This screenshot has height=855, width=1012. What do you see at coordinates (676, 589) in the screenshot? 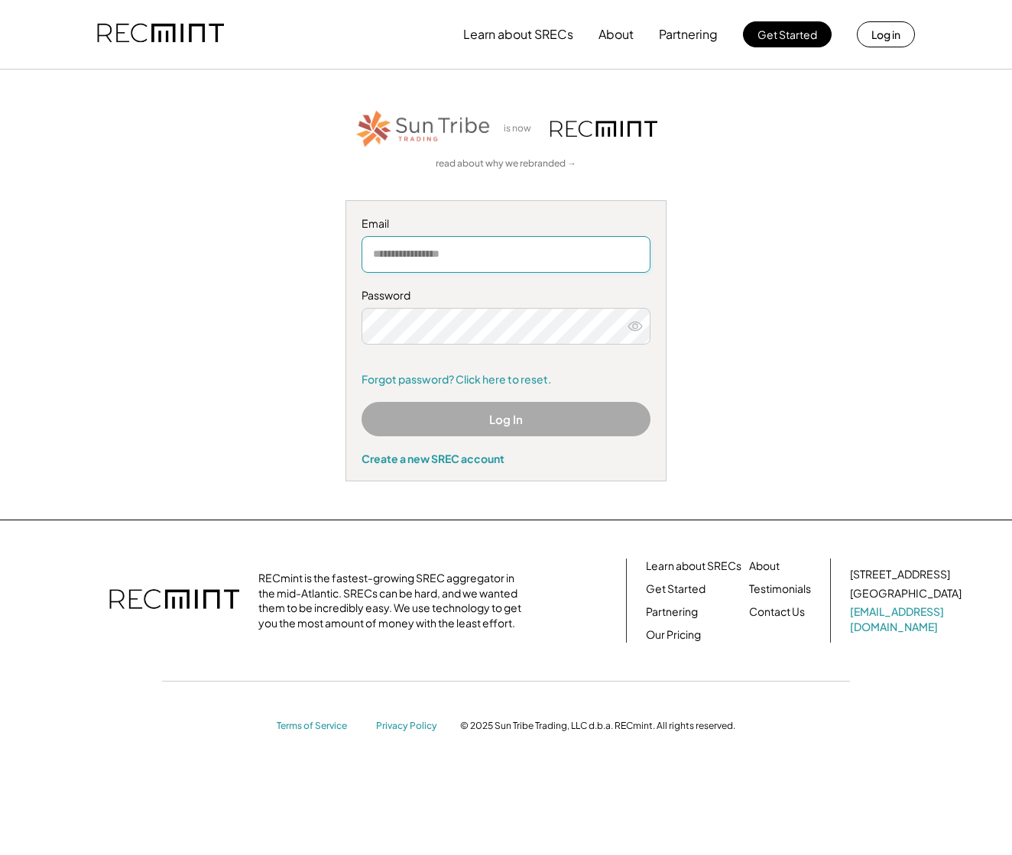
I see `a: Get Started` at bounding box center [676, 589].